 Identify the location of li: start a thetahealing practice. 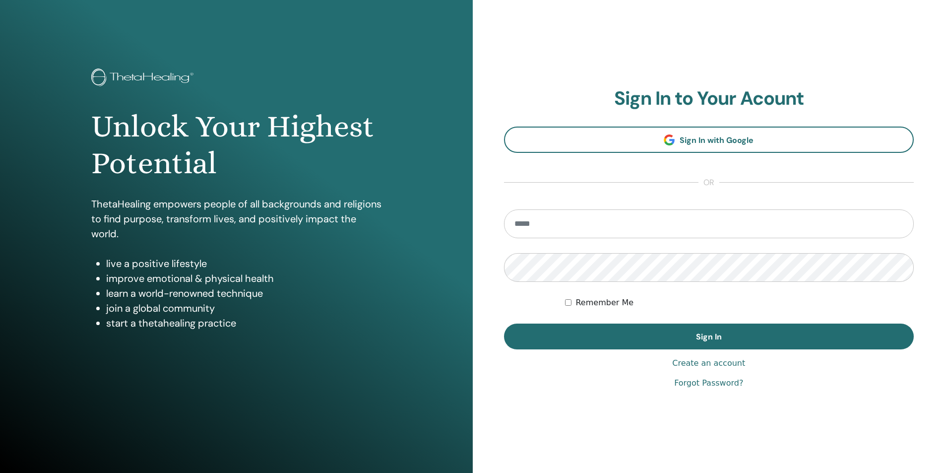
(244, 323).